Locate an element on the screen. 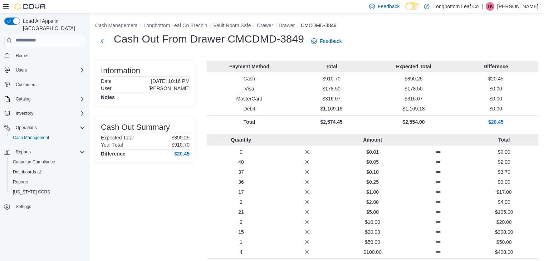 Image resolution: width=544 pixels, height=261 pixels. p: 4 is located at coordinates (241, 252).